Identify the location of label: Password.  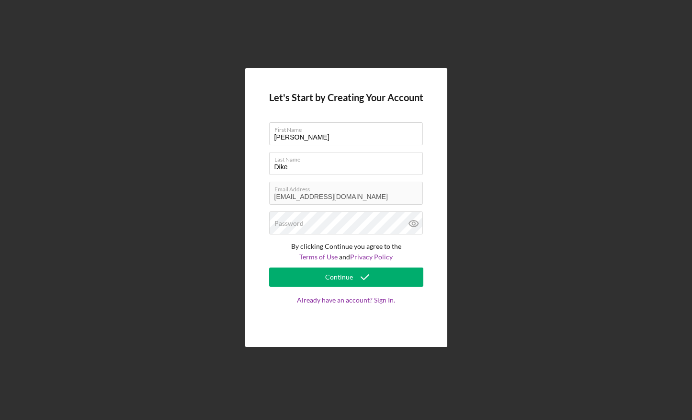
(289, 223).